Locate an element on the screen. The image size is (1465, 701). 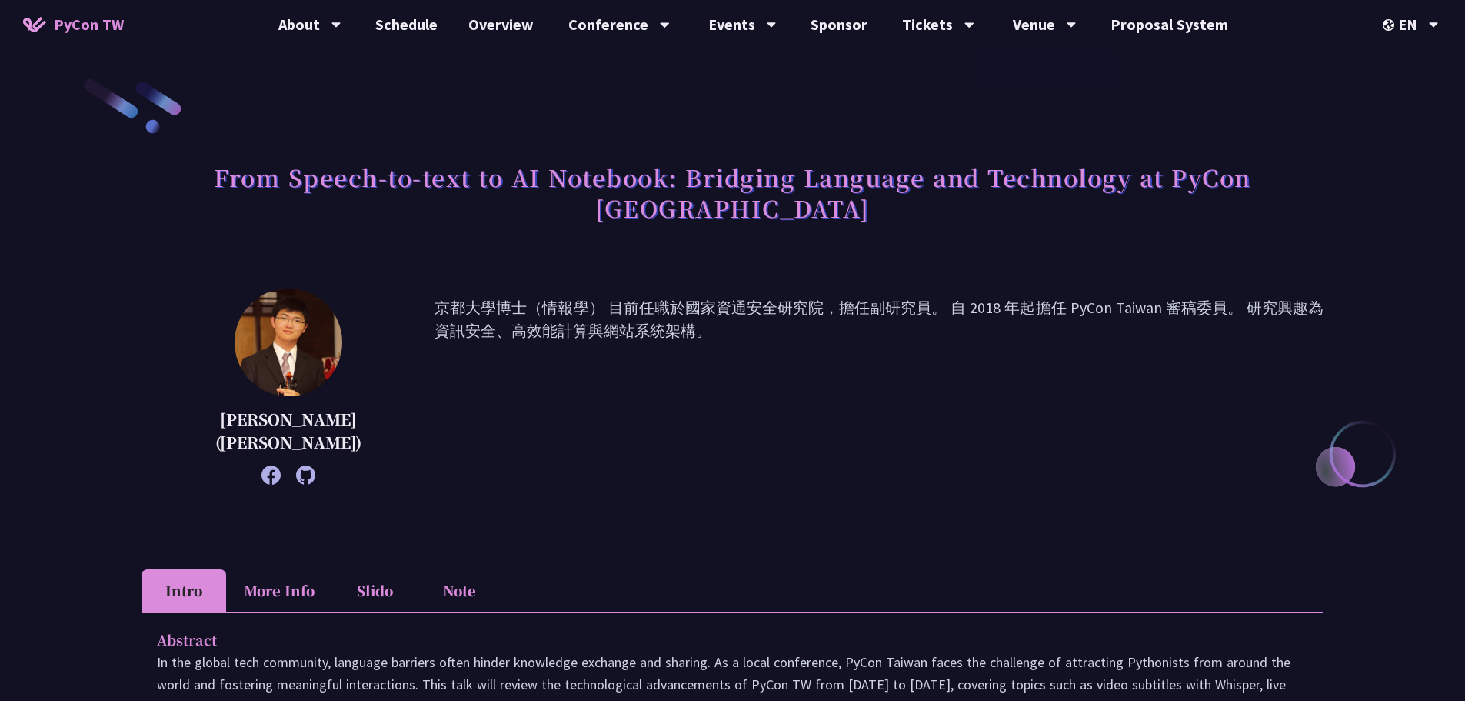
a: PyCon TW is located at coordinates (73, 25).